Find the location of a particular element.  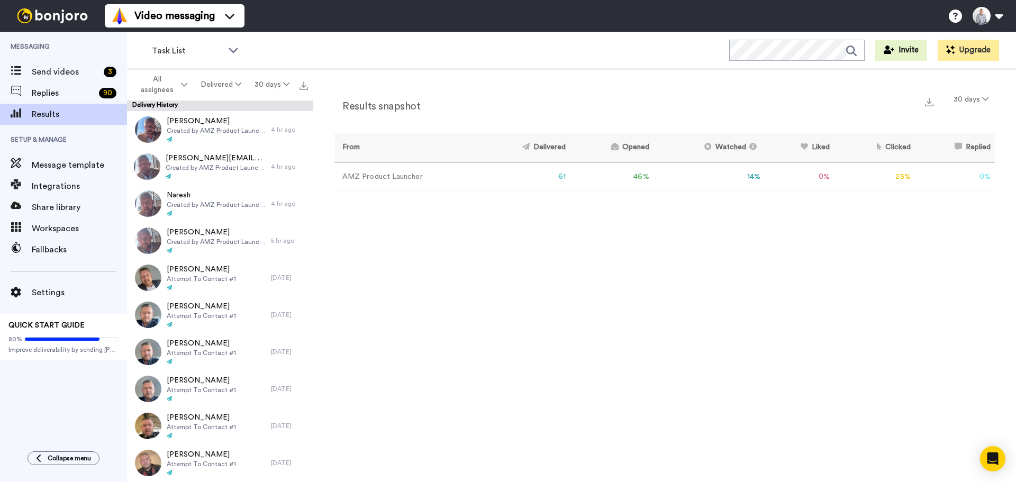

img: daca36dc-b4f7-4f98-b588-7ade88f4a956-thumb.jpg is located at coordinates (148, 463).